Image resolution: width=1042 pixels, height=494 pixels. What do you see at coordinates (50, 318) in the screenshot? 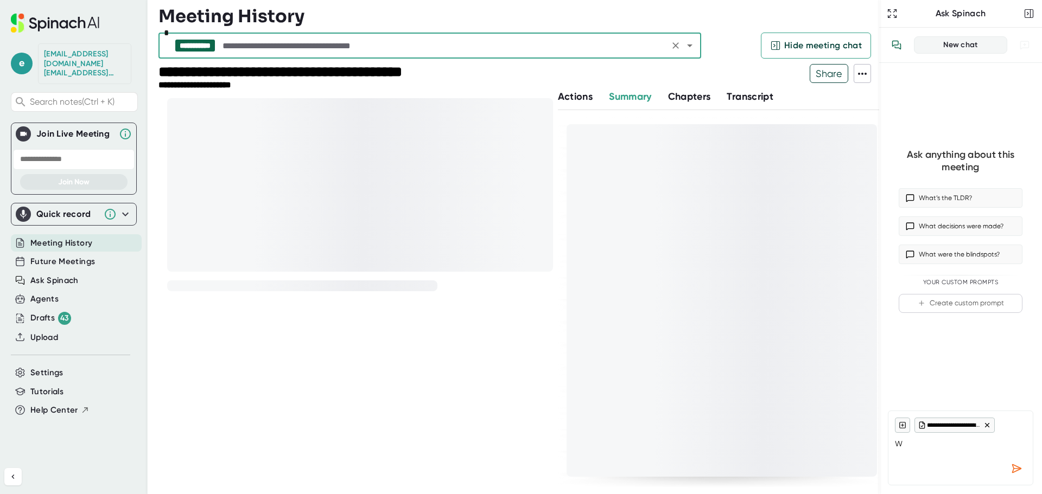
I see `button: Drafts 43` at bounding box center [50, 318].